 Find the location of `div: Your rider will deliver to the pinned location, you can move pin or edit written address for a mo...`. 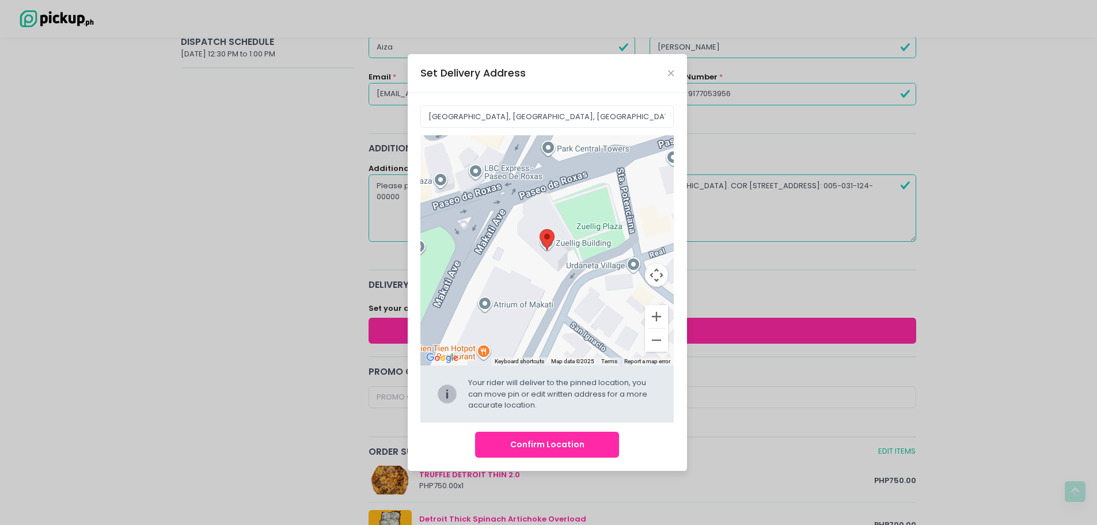

div: Your rider will deliver to the pinned location, you can move pin or edit written address for a mo... is located at coordinates (563, 394).